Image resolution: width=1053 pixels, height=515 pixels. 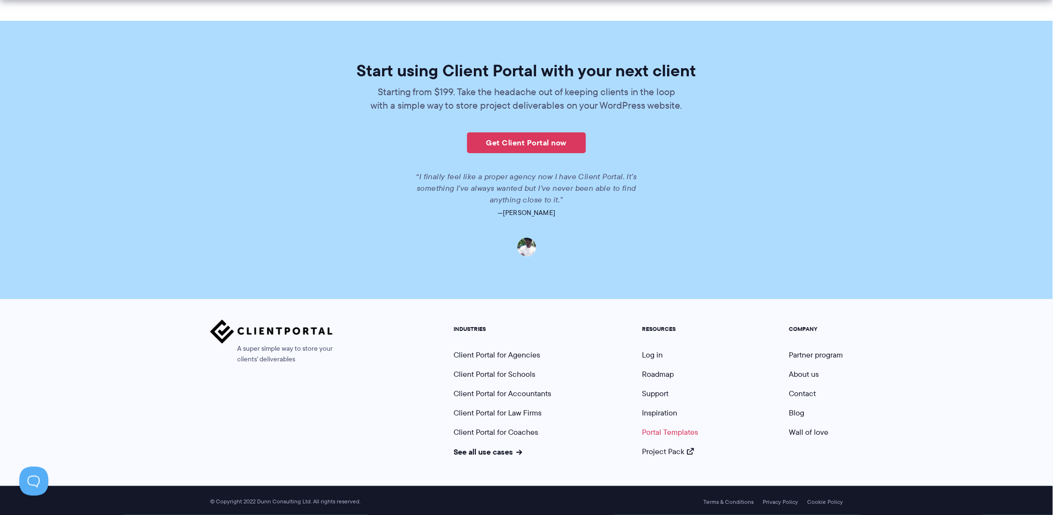 What do you see at coordinates (728, 502) in the screenshot?
I see `a: Terms & Conditions` at bounding box center [728, 502].